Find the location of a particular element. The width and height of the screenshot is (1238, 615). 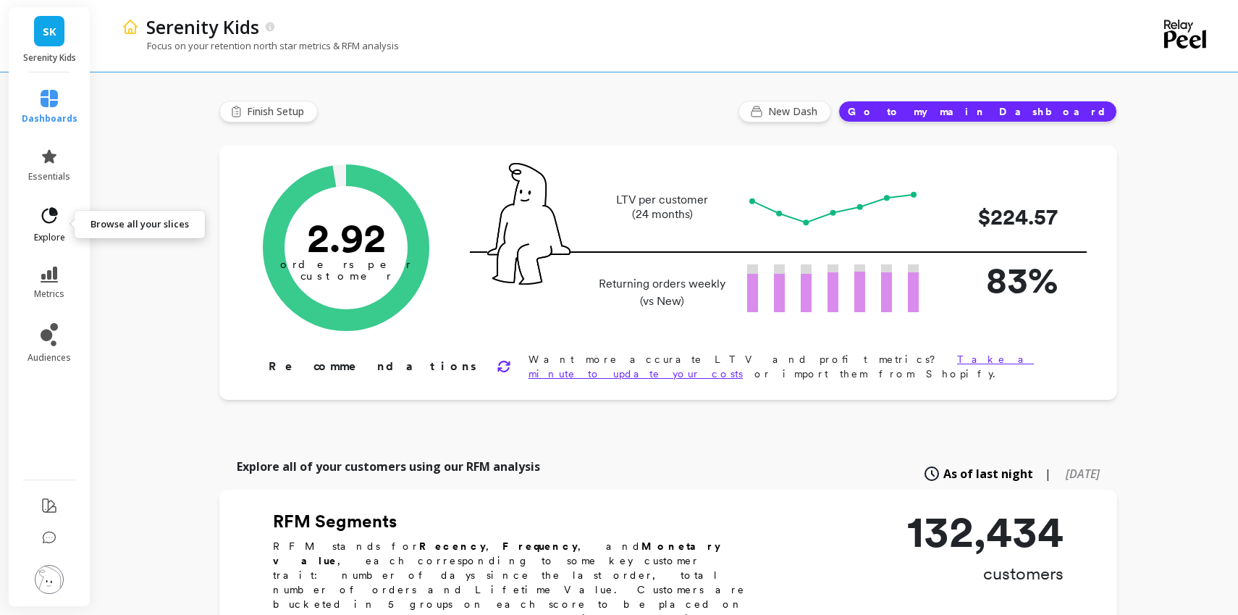

p: customers is located at coordinates (985, 573).